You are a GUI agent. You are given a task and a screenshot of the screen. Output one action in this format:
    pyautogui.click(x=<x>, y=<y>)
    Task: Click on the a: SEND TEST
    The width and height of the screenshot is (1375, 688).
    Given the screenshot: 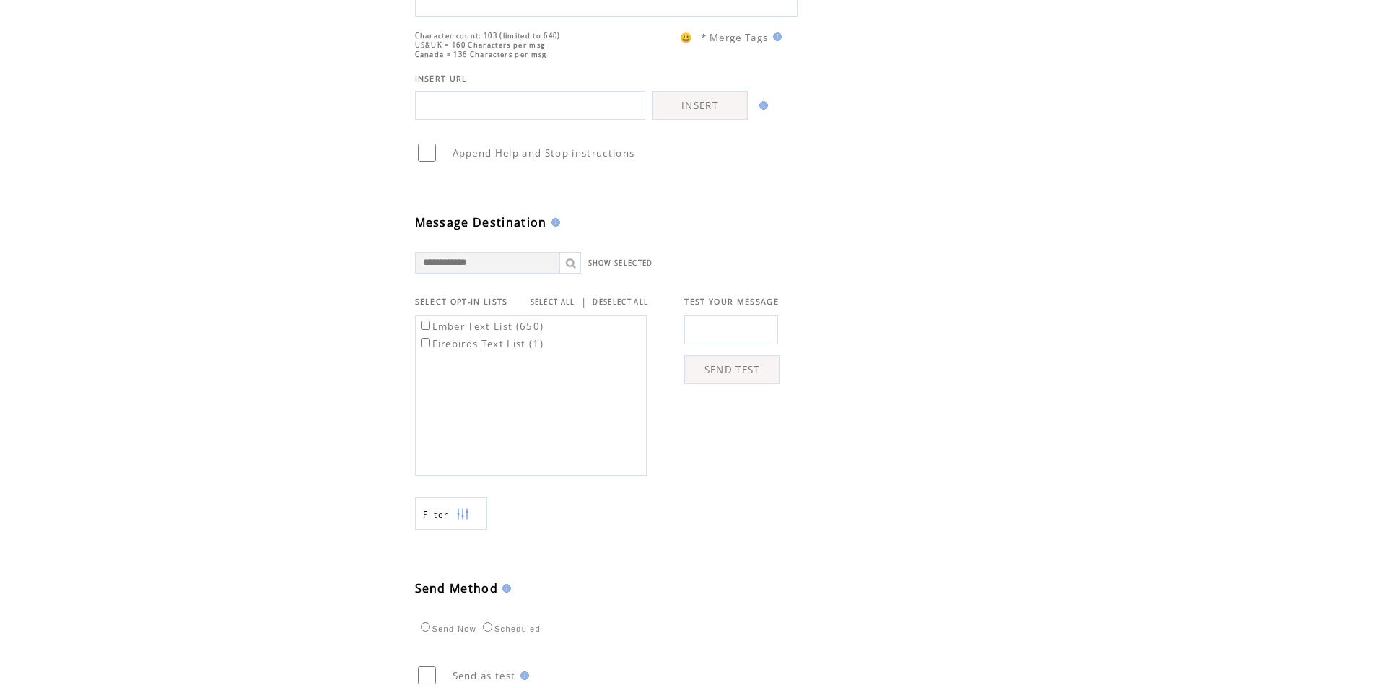 What is the action you would take?
    pyautogui.click(x=732, y=370)
    